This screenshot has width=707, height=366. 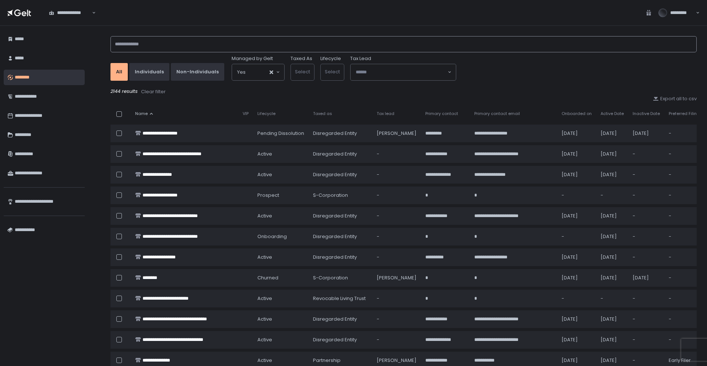 What do you see at coordinates (268, 195) in the screenshot?
I see `span: prospect` at bounding box center [268, 195].